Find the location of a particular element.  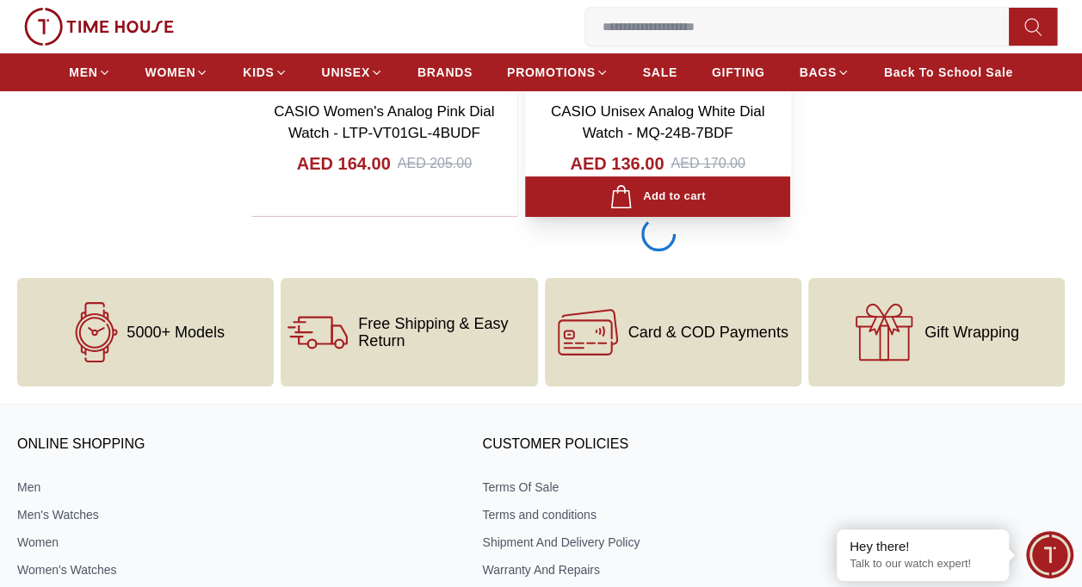

span: KIDS is located at coordinates (258, 72).